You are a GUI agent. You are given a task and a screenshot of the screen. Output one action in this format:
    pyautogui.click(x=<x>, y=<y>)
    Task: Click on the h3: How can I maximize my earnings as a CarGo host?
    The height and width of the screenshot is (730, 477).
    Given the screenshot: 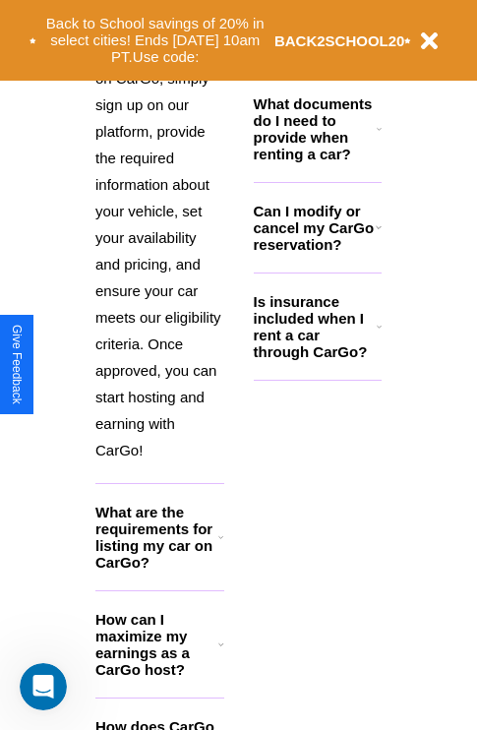 What is the action you would take?
    pyautogui.click(x=156, y=644)
    